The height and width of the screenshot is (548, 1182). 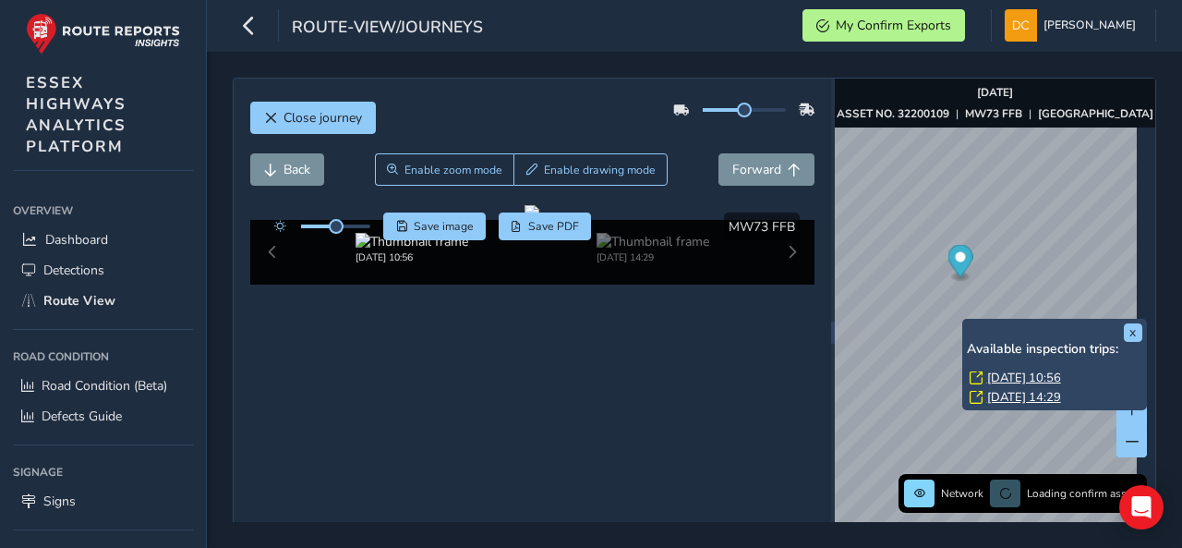 I want to click on span: Defects Guide, so click(x=81, y=416).